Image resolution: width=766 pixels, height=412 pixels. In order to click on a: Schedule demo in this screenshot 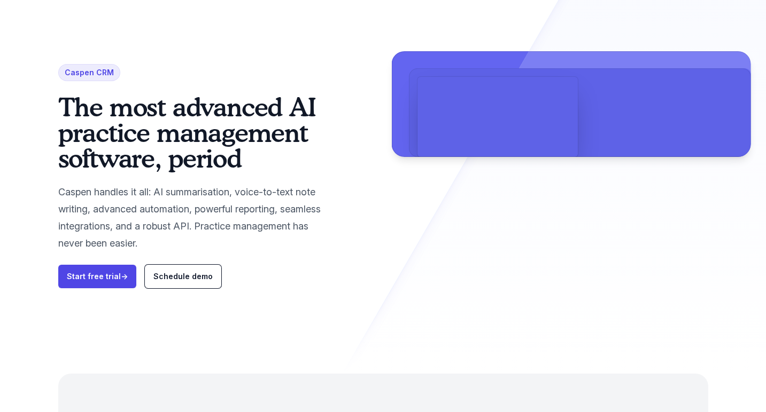, I will do `click(183, 277)`.